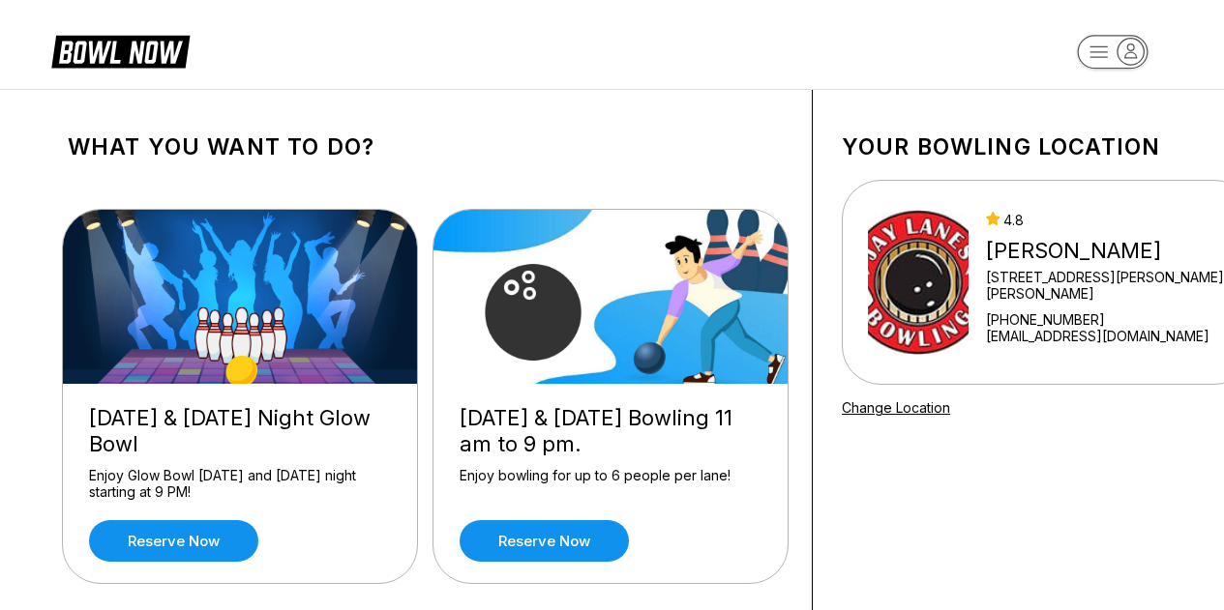 The height and width of the screenshot is (610, 1224). What do you see at coordinates (611, 297) in the screenshot?
I see `img: Friday & Saturday Bowling 11 am to 9 pm.` at bounding box center [611, 297].